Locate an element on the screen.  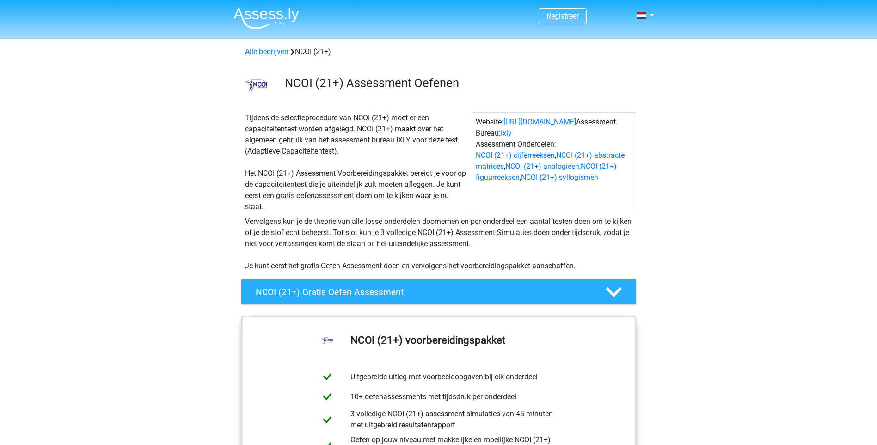
a: Ixly is located at coordinates (506, 133).